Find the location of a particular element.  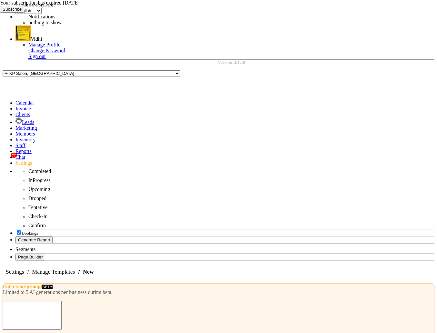

div: Limited to 5 AI generations per business during beta. is located at coordinates (218, 292).